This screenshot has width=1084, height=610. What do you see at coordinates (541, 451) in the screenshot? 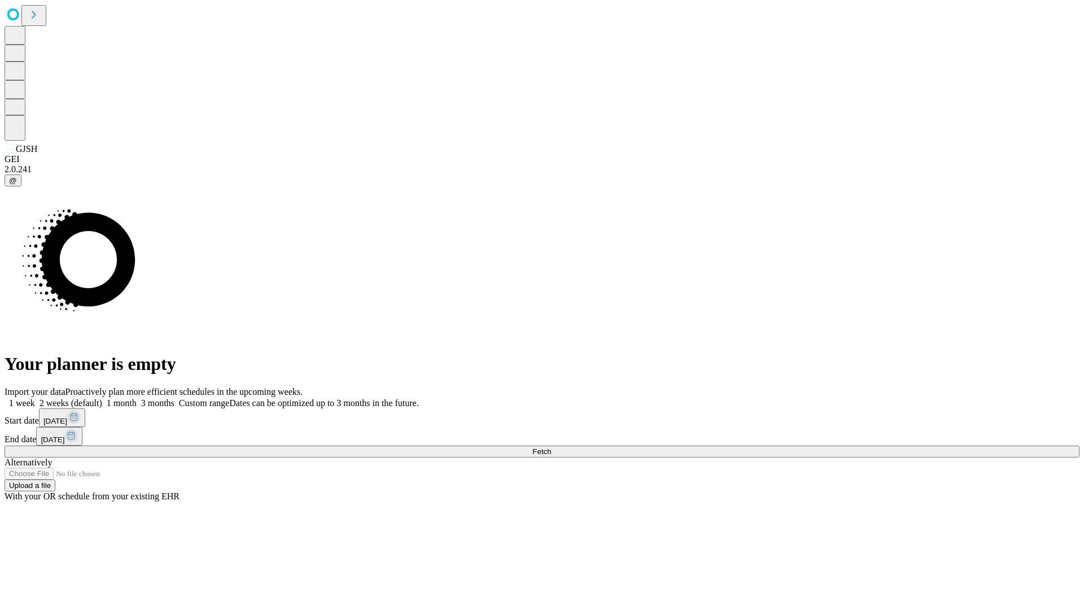
I see `span: Fetch` at bounding box center [541, 451].